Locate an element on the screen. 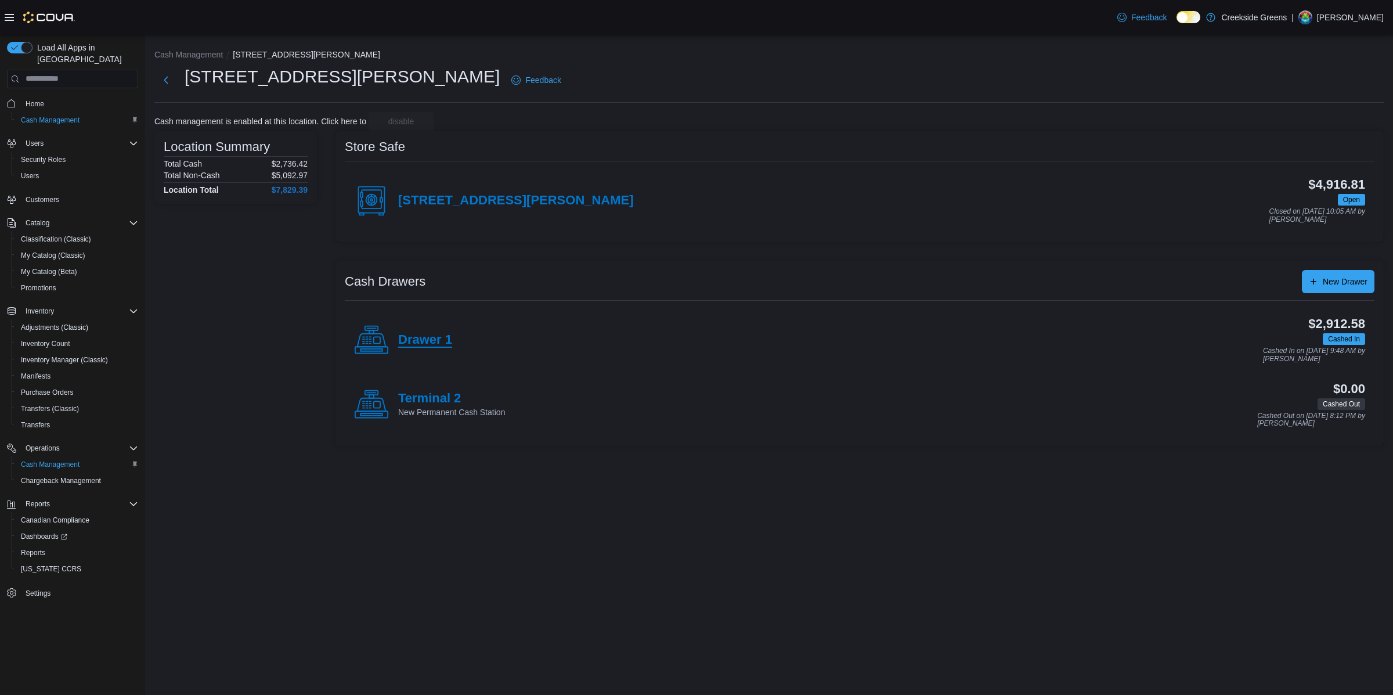 Image resolution: width=1393 pixels, height=695 pixels. button: Users is located at coordinates (34, 143).